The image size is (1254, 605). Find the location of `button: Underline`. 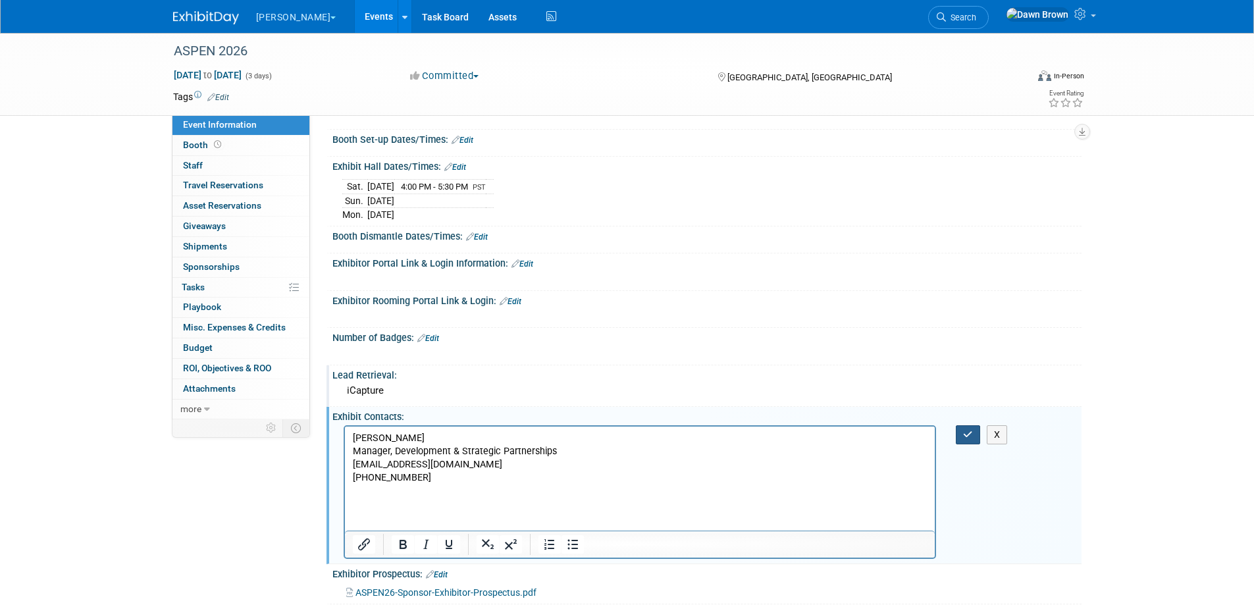

button: Underline is located at coordinates (449, 545).